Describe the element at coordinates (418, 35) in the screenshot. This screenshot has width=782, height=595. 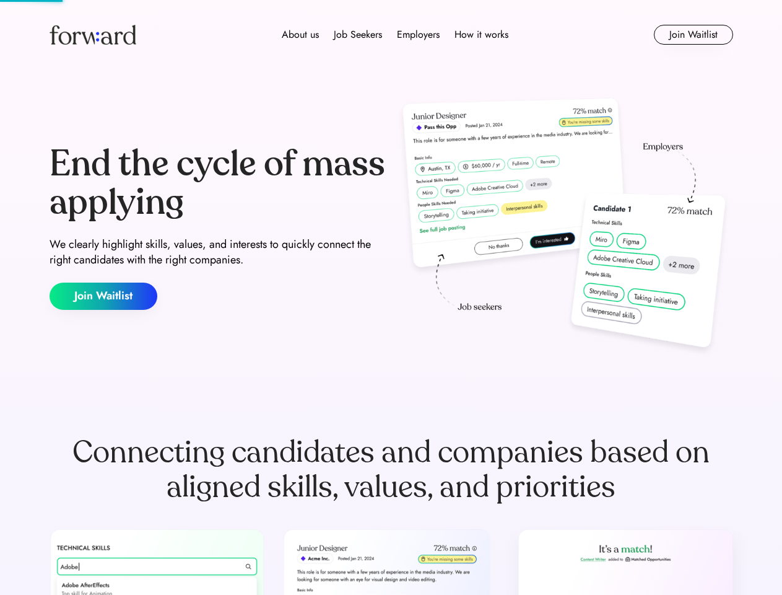
I see `div: Employers` at that location.